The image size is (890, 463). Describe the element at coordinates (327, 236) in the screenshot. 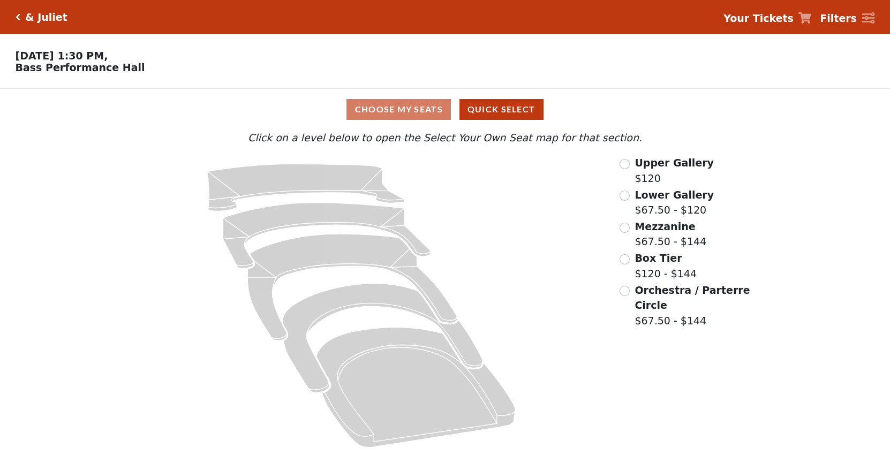

I see `path: Lower Gallery - Seats Available: 59` at that location.